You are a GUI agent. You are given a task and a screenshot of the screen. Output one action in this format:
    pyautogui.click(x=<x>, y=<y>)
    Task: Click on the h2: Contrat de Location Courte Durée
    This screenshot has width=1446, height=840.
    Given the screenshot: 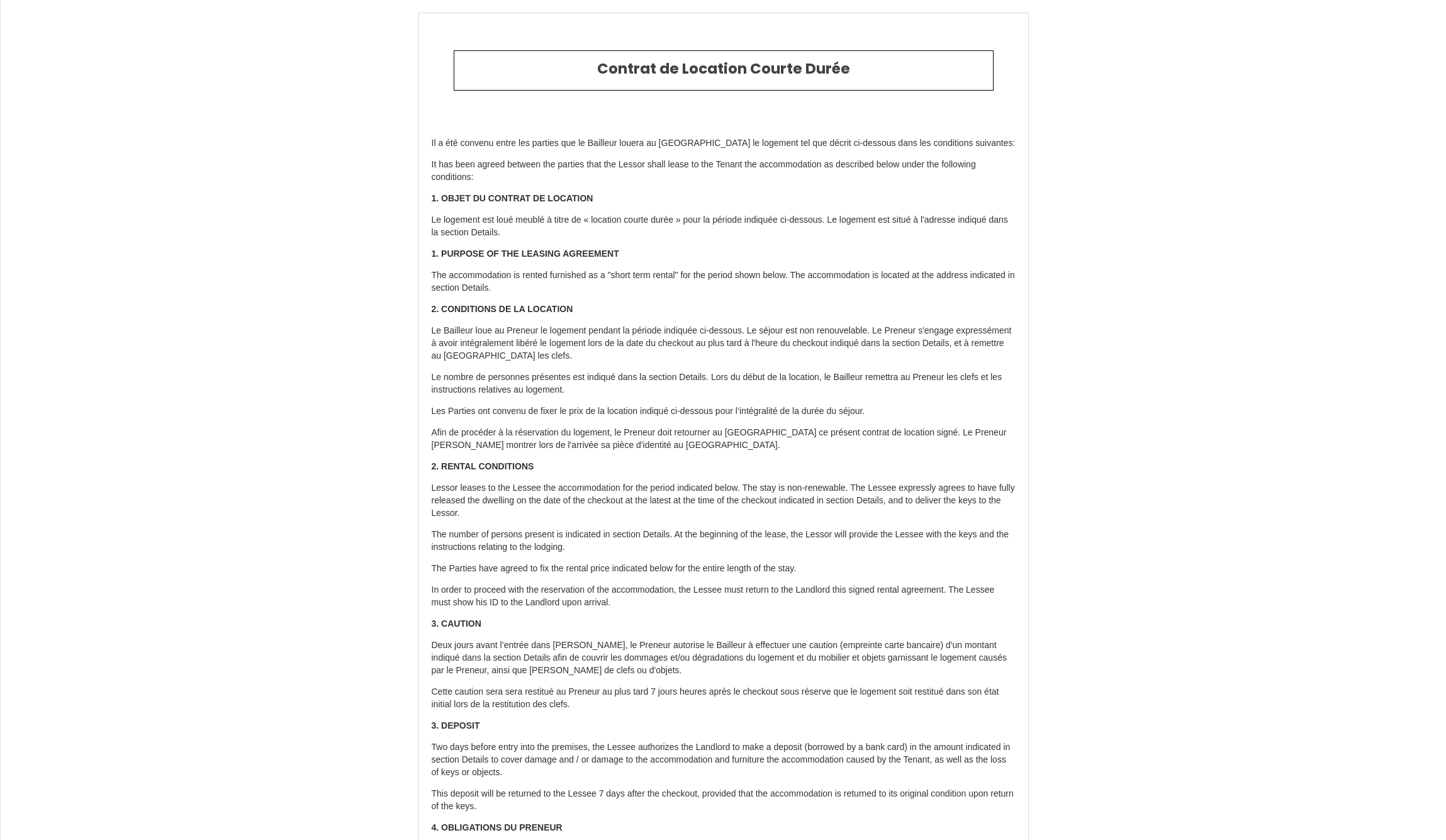 What is the action you would take?
    pyautogui.click(x=723, y=69)
    